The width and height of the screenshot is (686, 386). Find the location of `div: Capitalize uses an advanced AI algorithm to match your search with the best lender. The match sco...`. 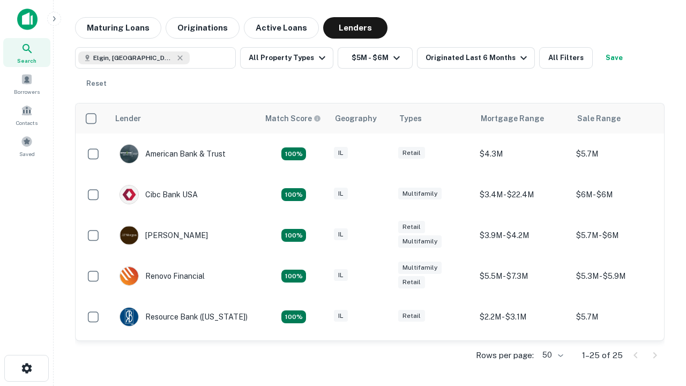

div: Capitalize uses an advanced AI algorithm to match your search with the best lender. The match sco... is located at coordinates (293, 118).